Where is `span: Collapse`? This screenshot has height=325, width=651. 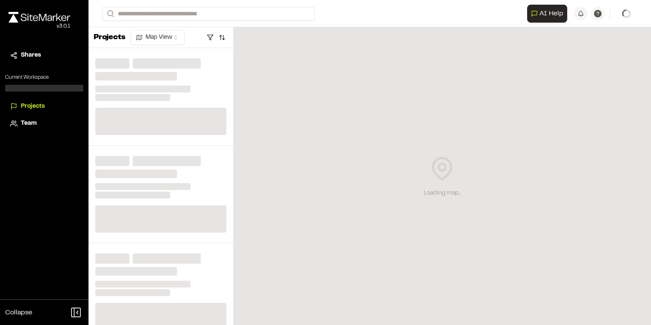 span: Collapse is located at coordinates (19, 312).